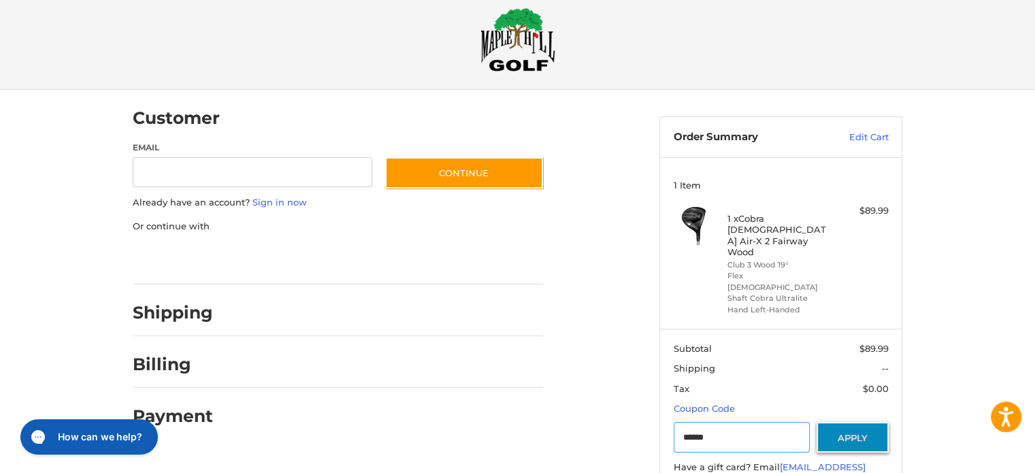  I want to click on button: Apply, so click(853, 437).